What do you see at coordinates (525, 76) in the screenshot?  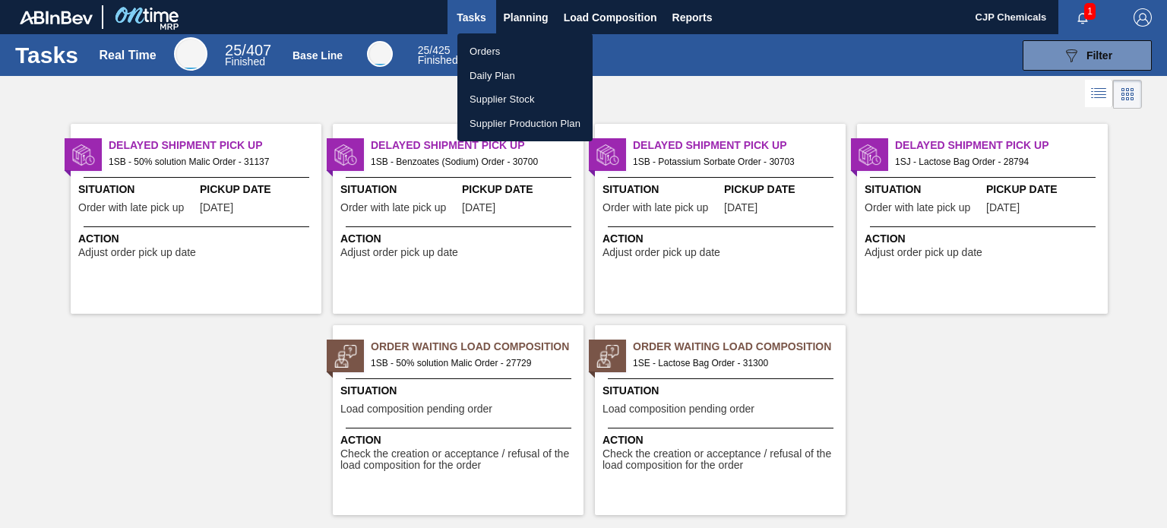 I see `li: Daily Plan` at bounding box center [525, 76].